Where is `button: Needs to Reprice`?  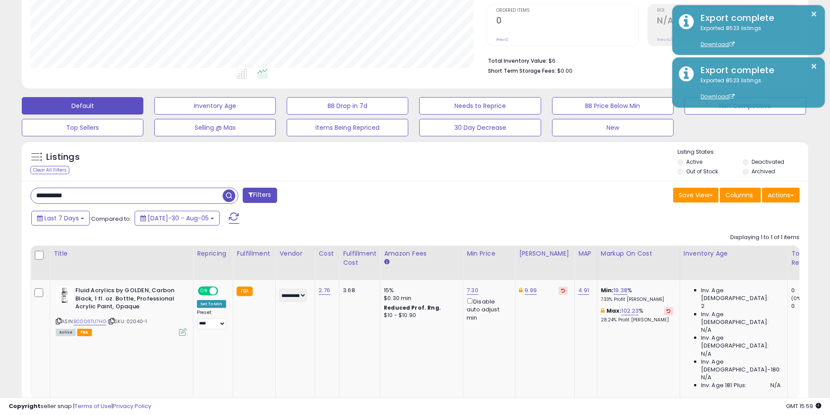
button: Needs to Reprice is located at coordinates (480, 106).